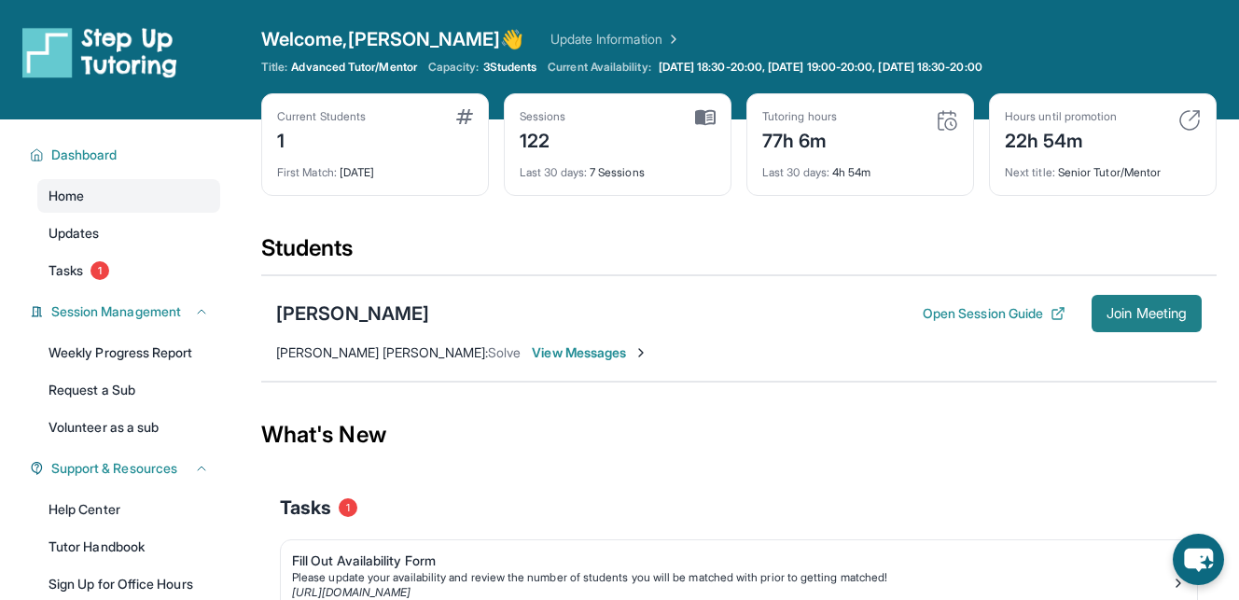 This screenshot has height=600, width=1239. Describe the element at coordinates (589, 353) in the screenshot. I see `span: View Messages` at that location.